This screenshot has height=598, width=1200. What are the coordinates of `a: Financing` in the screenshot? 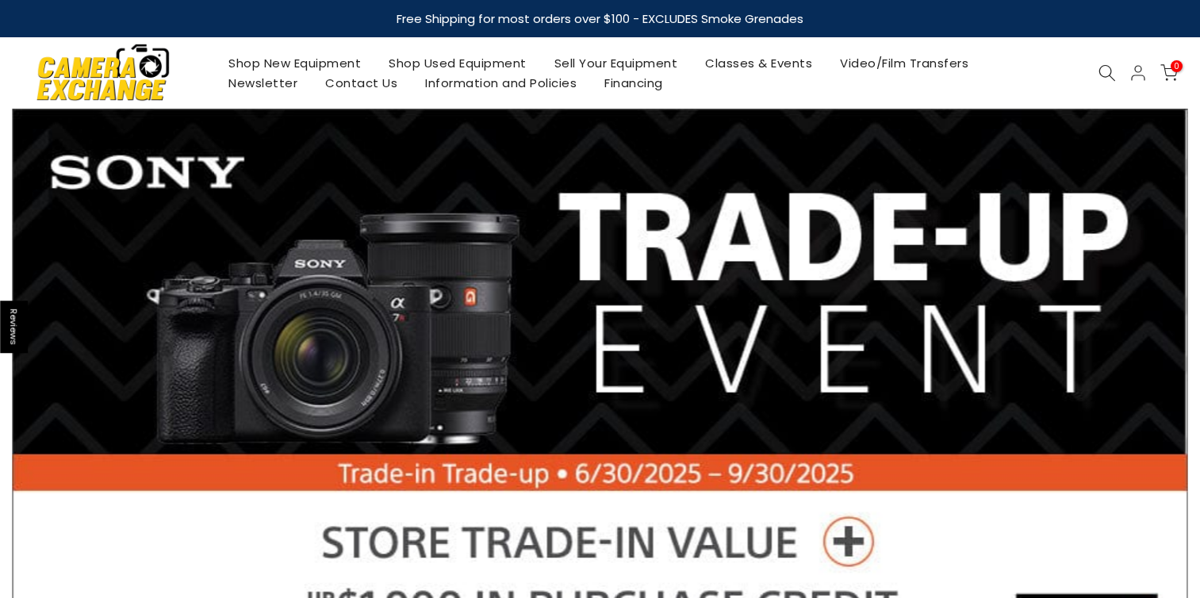 It's located at (634, 82).